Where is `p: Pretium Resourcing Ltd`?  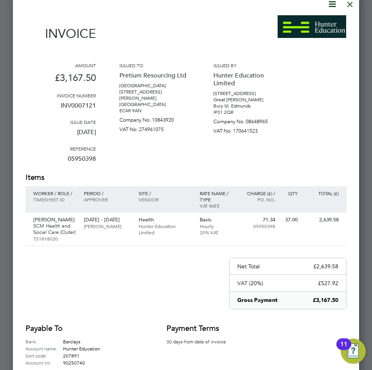 p: Pretium Resourcing Ltd is located at coordinates (155, 75).